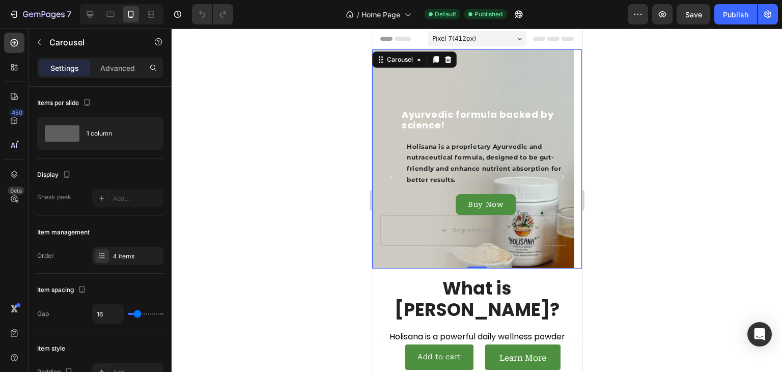  What do you see at coordinates (445, 14) in the screenshot?
I see `span: Default` at bounding box center [445, 14].